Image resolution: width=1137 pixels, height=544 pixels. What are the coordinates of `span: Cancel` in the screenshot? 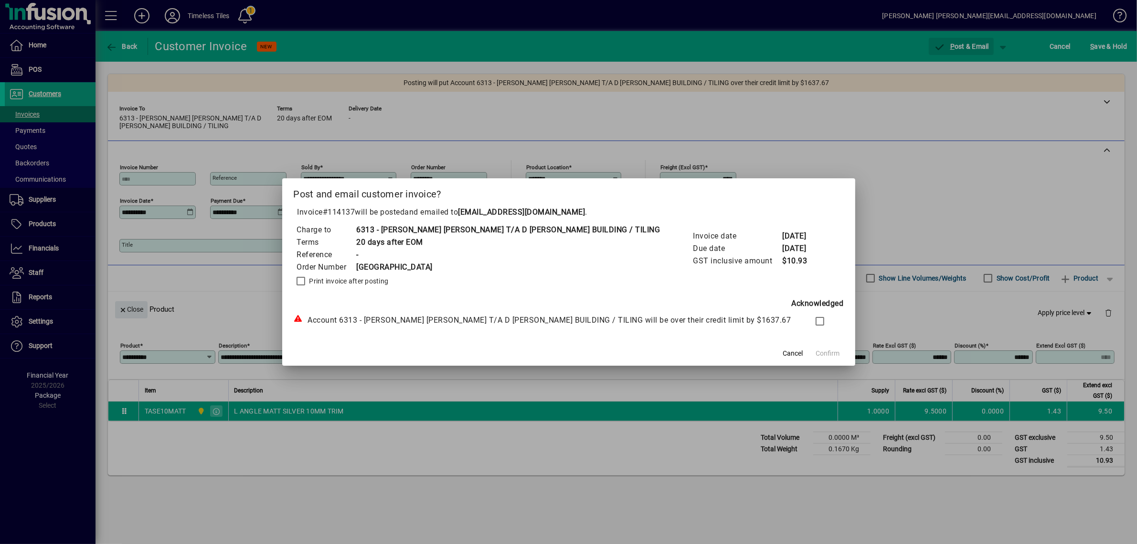 It's located at (793, 353).